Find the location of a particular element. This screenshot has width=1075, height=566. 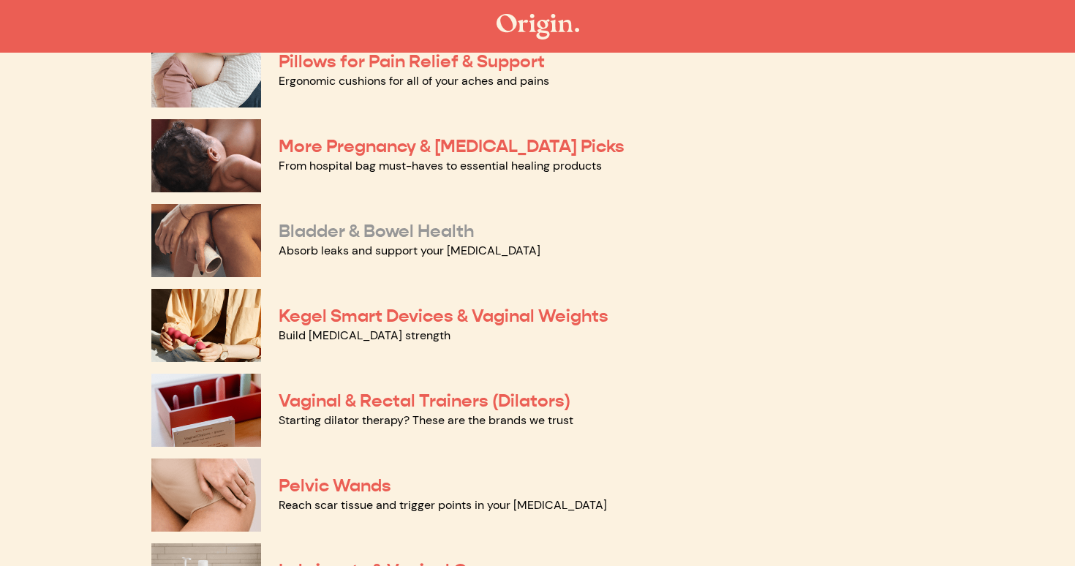

img: Bladder & Bowel Health is located at coordinates (206, 241).